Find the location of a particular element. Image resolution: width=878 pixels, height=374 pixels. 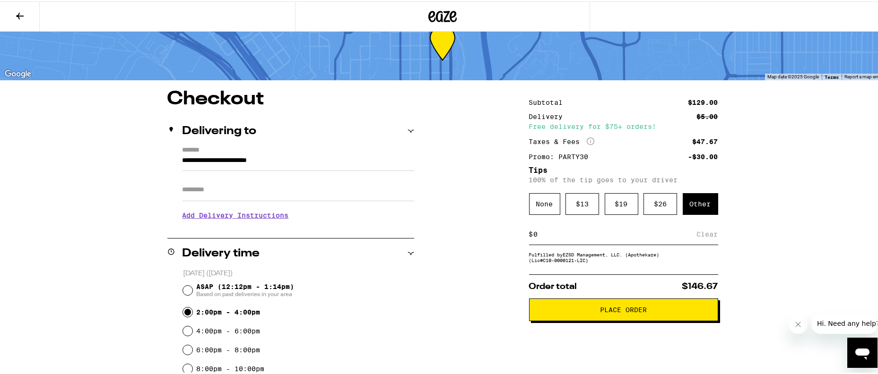

span: Place Order is located at coordinates (623, 309).